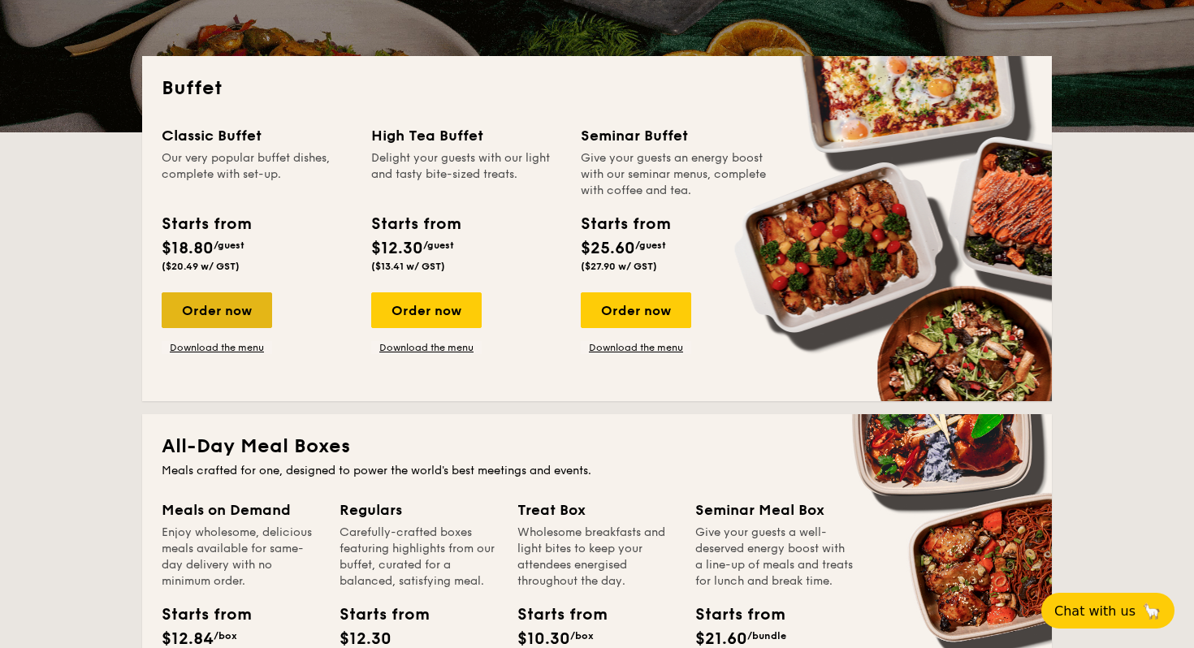 The height and width of the screenshot is (648, 1194). What do you see at coordinates (241, 557) in the screenshot?
I see `div: Enjoy wholesome, delicious meals available for same-day delivery with no minimum order.` at bounding box center [241, 557].